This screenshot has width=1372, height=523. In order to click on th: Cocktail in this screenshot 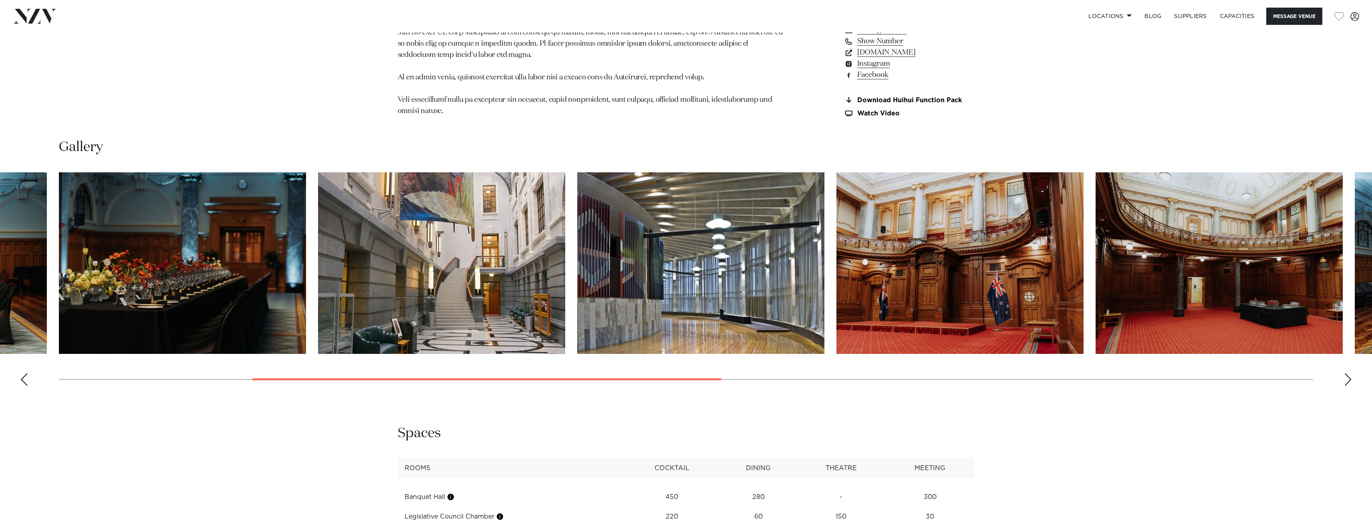, I will do `click(672, 468)`.